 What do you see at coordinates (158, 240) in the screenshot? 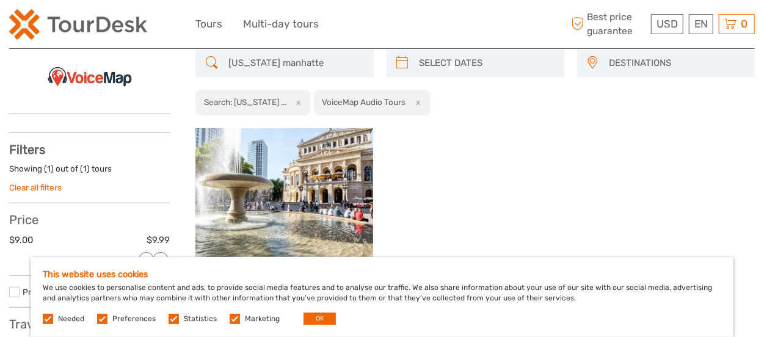
I see `label: $9.99` at bounding box center [158, 240].